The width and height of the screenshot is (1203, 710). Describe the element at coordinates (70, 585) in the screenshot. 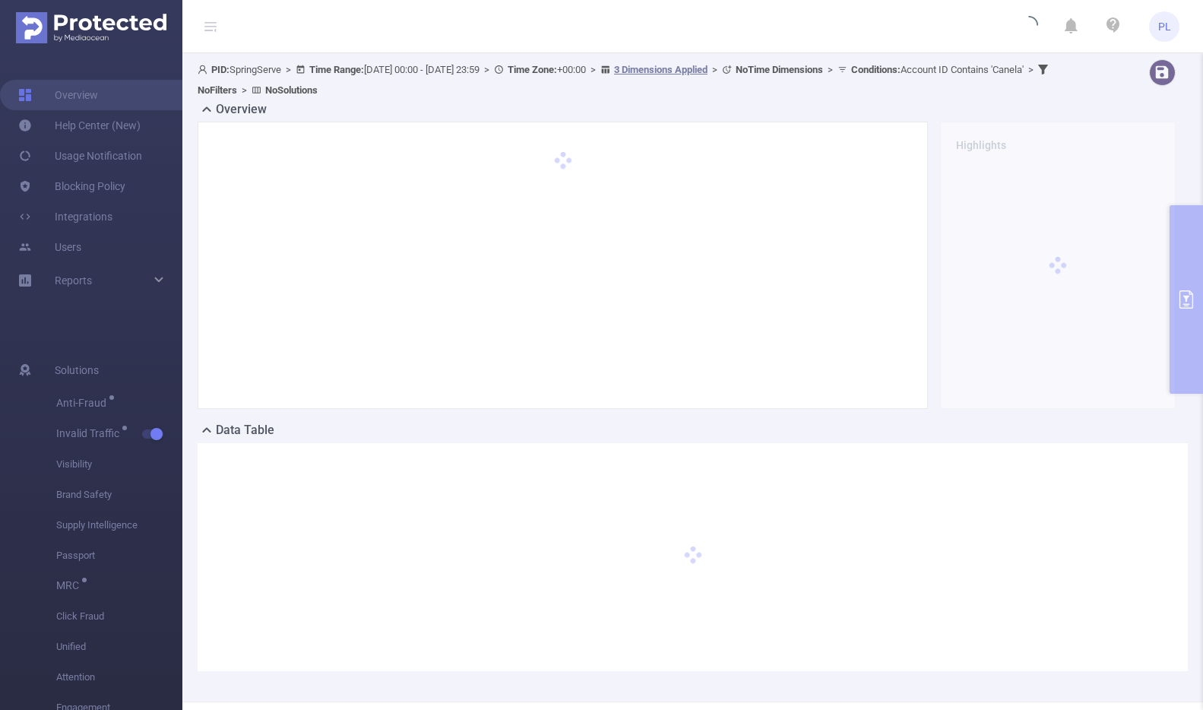

I see `span: MRC` at that location.